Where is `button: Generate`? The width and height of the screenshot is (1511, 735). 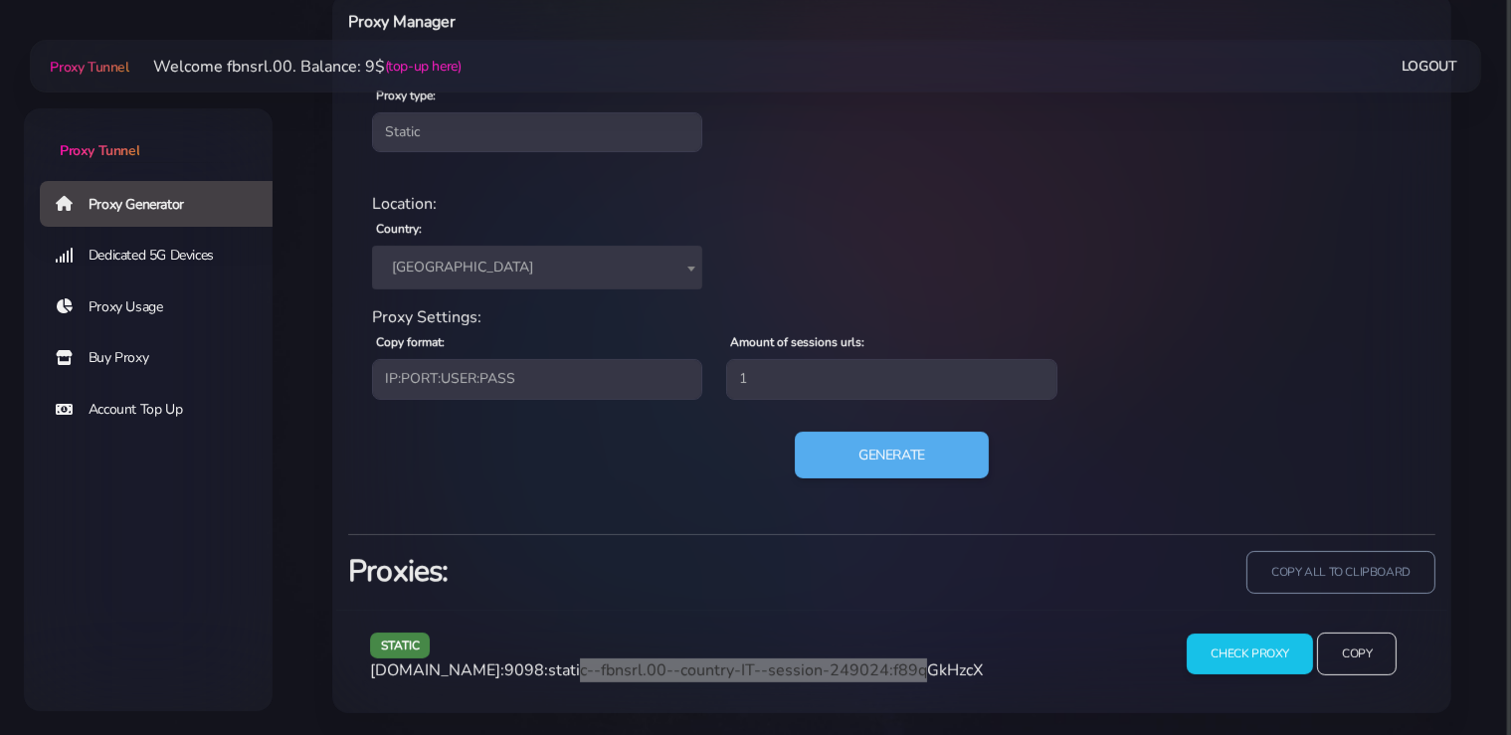
button: Generate is located at coordinates (891, 455).